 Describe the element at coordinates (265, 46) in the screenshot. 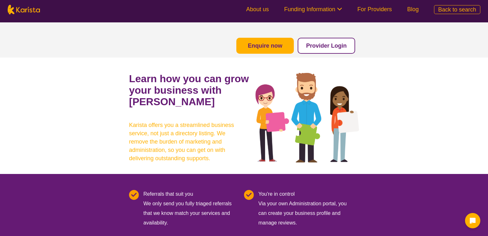

I see `b: Enquire now` at that location.